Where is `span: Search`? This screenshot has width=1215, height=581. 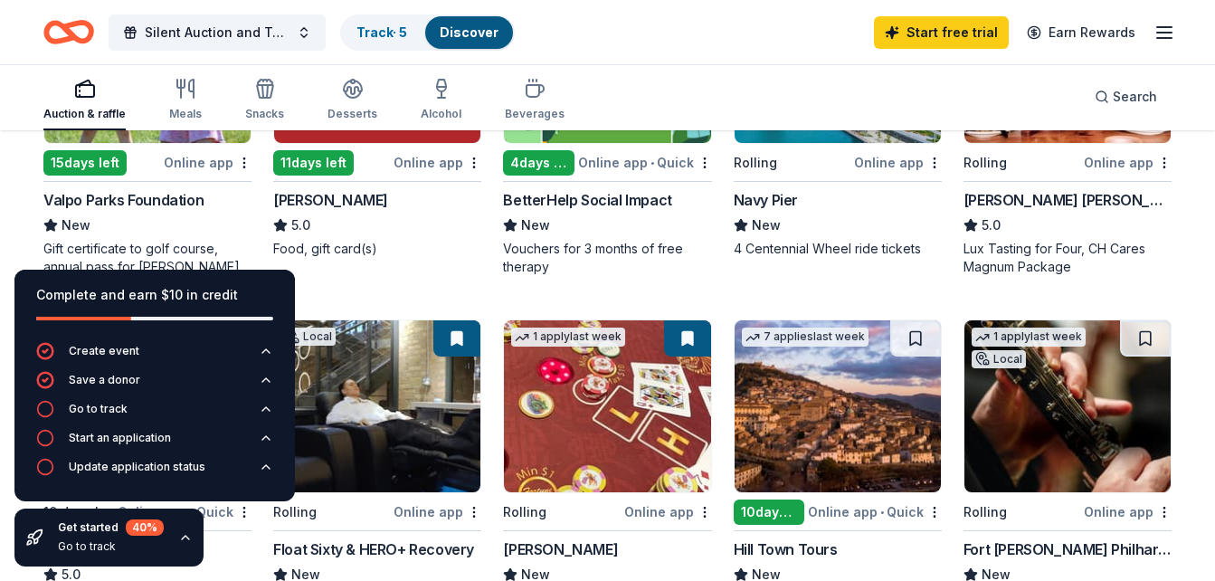 span: Search is located at coordinates (1135, 97).